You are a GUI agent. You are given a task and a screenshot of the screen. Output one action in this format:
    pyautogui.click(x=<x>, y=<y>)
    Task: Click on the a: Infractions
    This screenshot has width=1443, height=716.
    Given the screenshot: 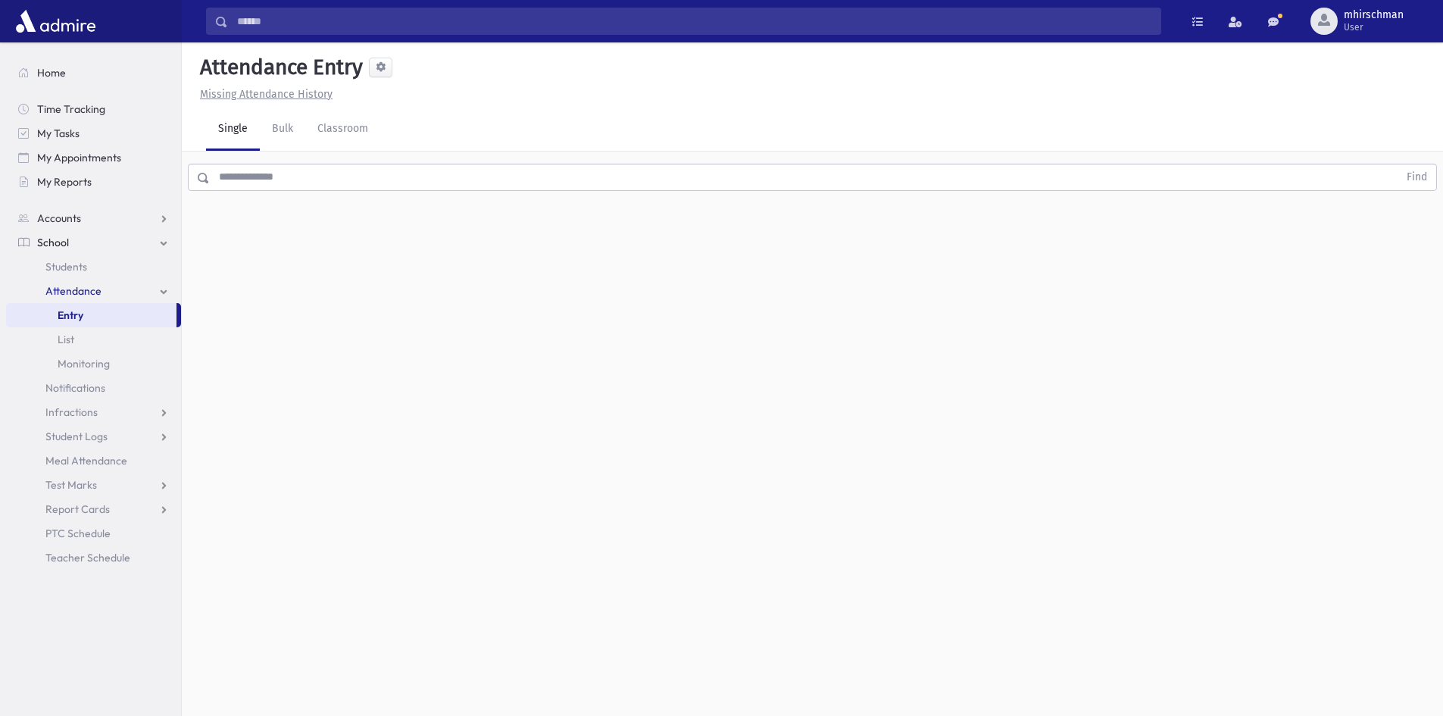 What is the action you would take?
    pyautogui.click(x=93, y=412)
    